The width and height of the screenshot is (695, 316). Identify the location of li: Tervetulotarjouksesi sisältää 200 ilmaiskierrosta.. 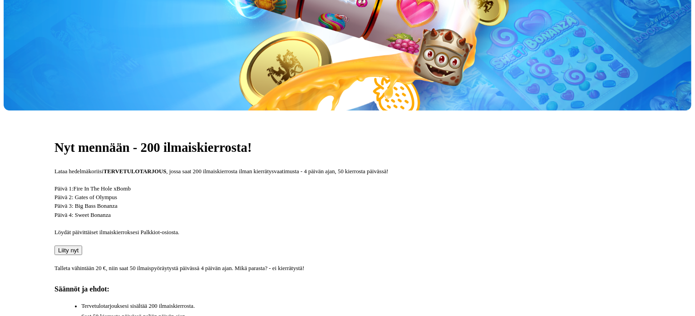
(361, 306).